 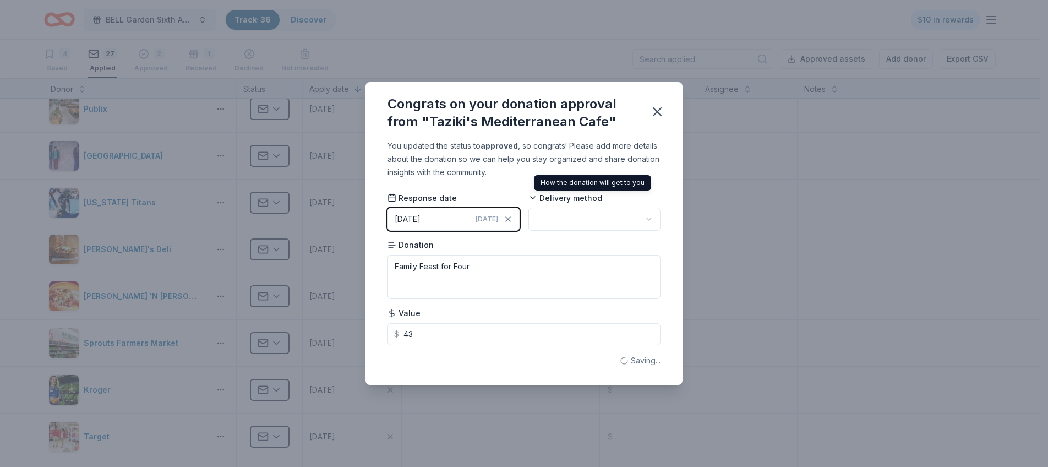 What do you see at coordinates (524, 277) in the screenshot?
I see `textarea: Family Feast for Four` at bounding box center [524, 277].